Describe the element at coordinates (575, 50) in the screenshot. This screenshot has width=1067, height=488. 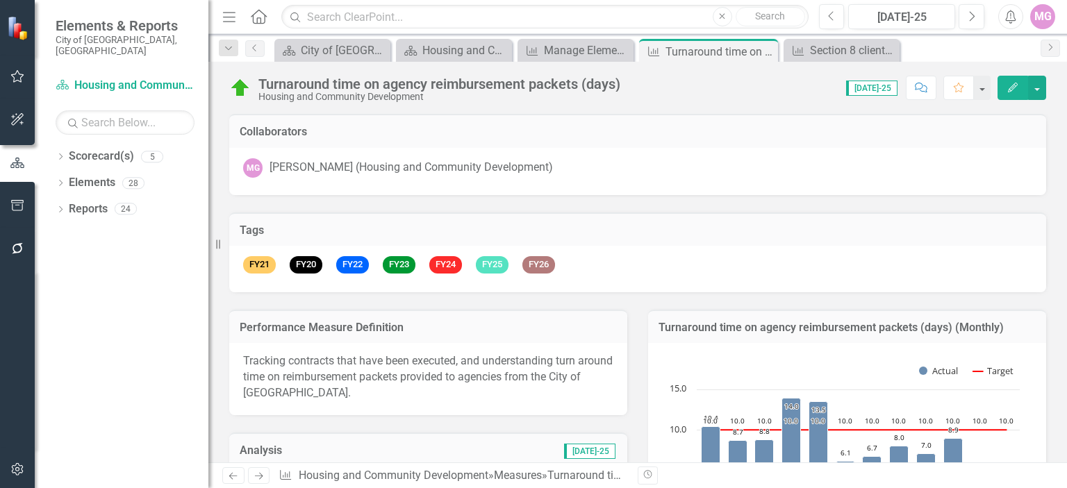
I see `a: Manage Elements` at that location.